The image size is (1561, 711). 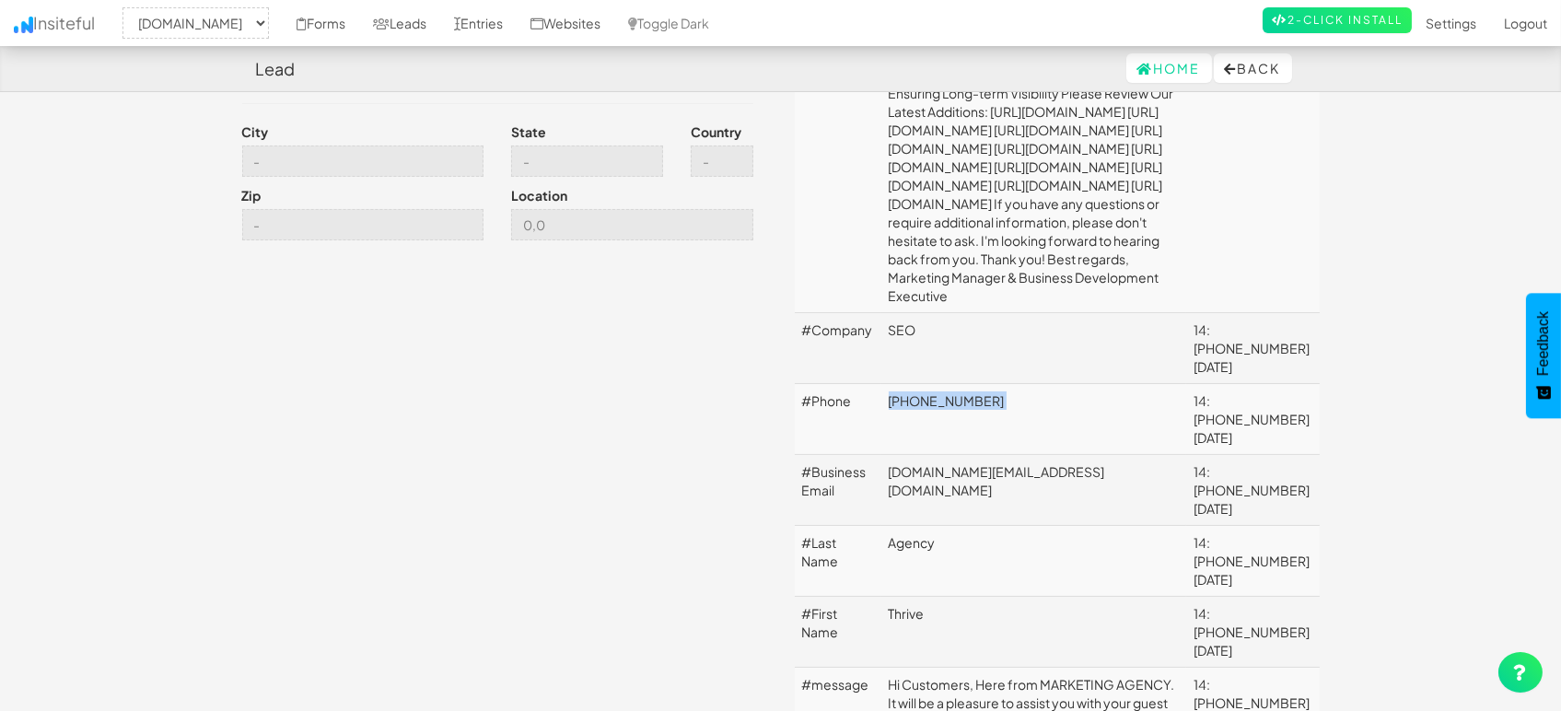 I want to click on td: #Phone, so click(x=838, y=419).